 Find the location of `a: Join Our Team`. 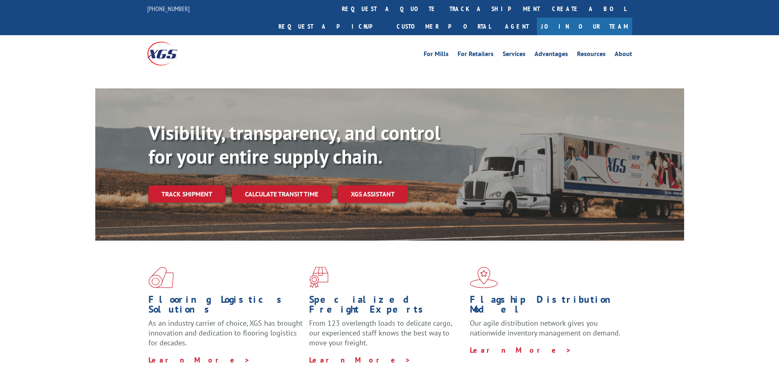

a: Join Our Team is located at coordinates (584, 26).